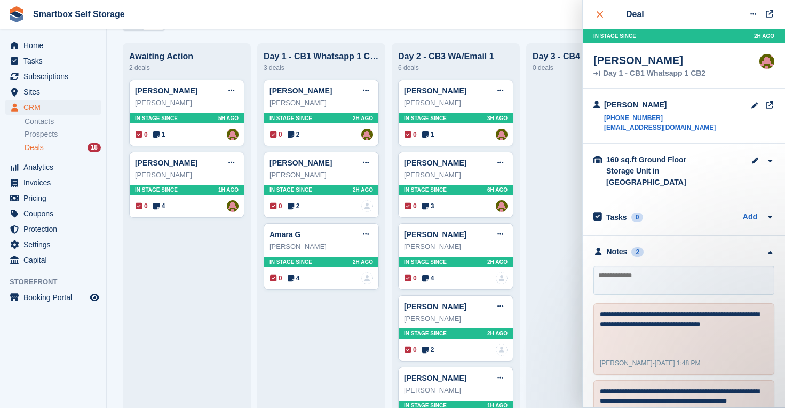 This screenshot has width=785, height=408. I want to click on span: Analytics, so click(55, 167).